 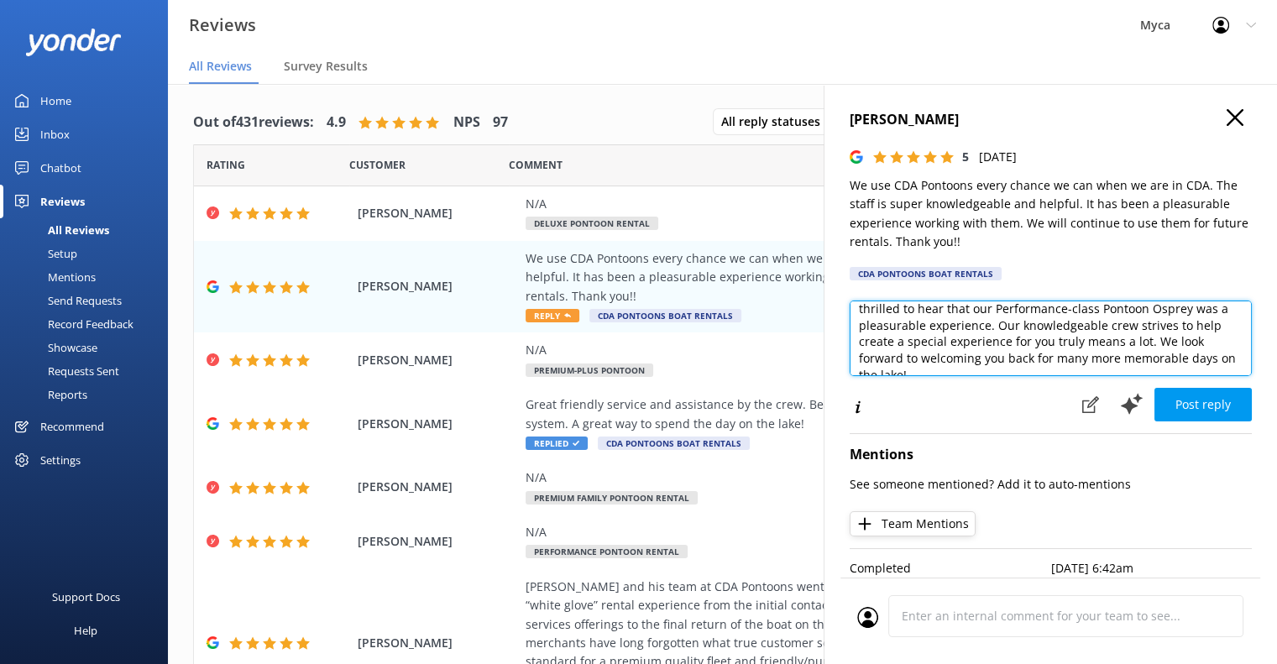 What do you see at coordinates (467, 123) in the screenshot?
I see `h4: NPS` at bounding box center [467, 123].